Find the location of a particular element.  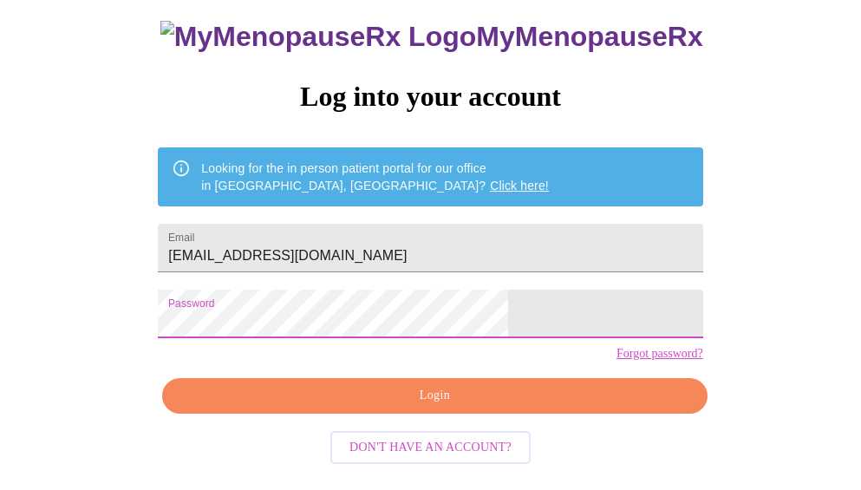

a: Don't have an account? is located at coordinates (430, 445).